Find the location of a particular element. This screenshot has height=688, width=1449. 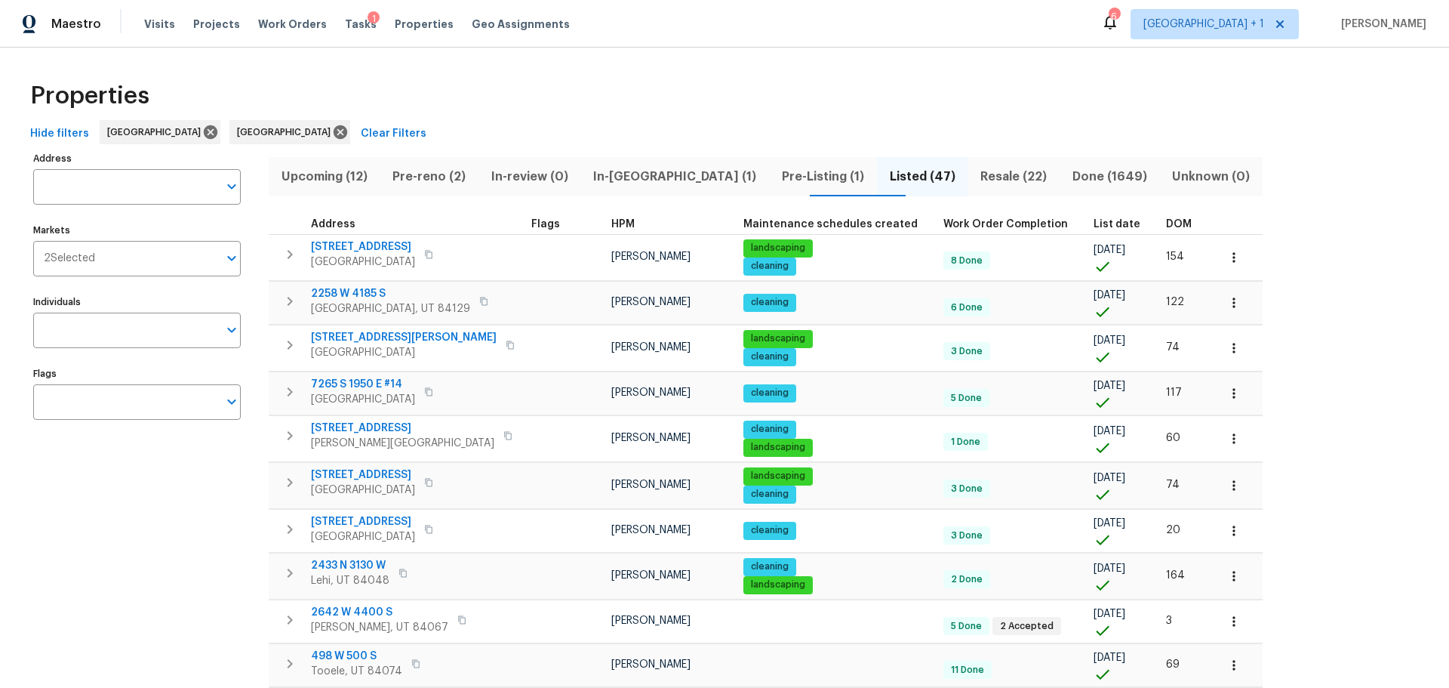

span: In-review (0) is located at coordinates (530, 177).